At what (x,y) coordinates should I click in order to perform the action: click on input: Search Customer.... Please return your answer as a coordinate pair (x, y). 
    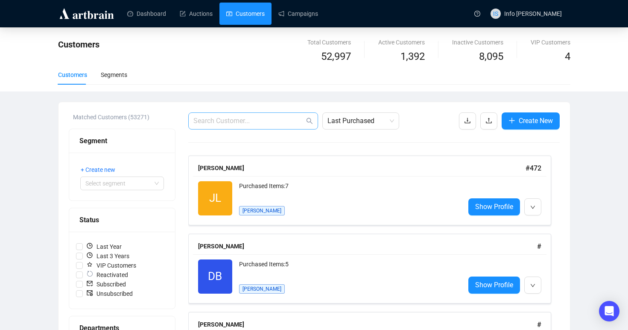
    Looking at the image, I should click on (249, 121).